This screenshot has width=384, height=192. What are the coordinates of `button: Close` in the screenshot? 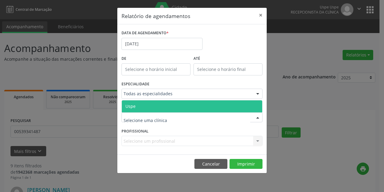 It's located at (261, 15).